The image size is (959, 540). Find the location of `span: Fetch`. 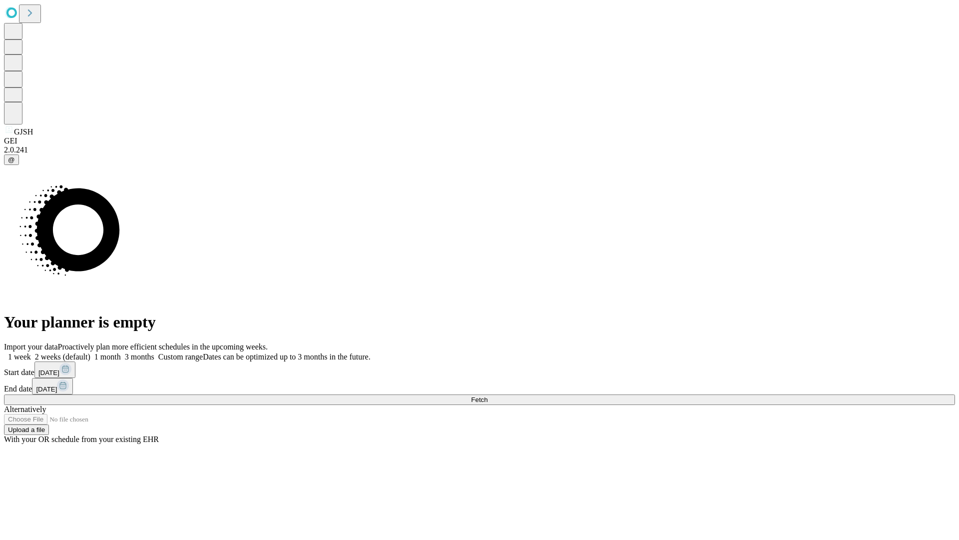

span: Fetch is located at coordinates (479, 399).